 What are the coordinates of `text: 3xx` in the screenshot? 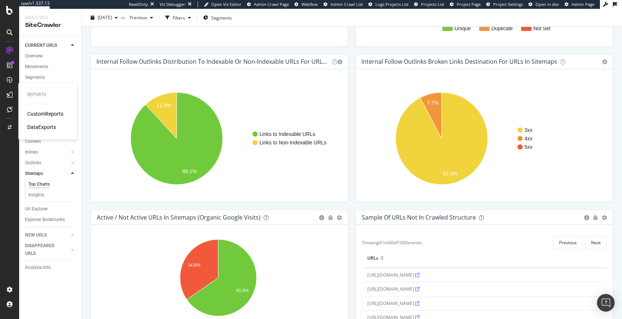 It's located at (528, 130).